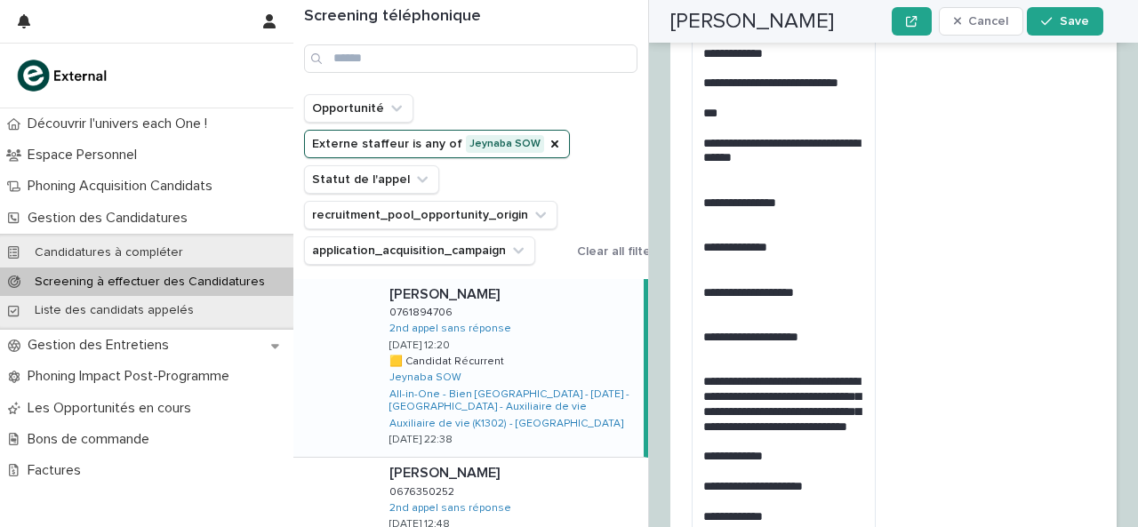 The width and height of the screenshot is (1138, 527). Describe the element at coordinates (63, 76) in the screenshot. I see `img: bc51vvfgR2QLHU84CWIQ` at that location.